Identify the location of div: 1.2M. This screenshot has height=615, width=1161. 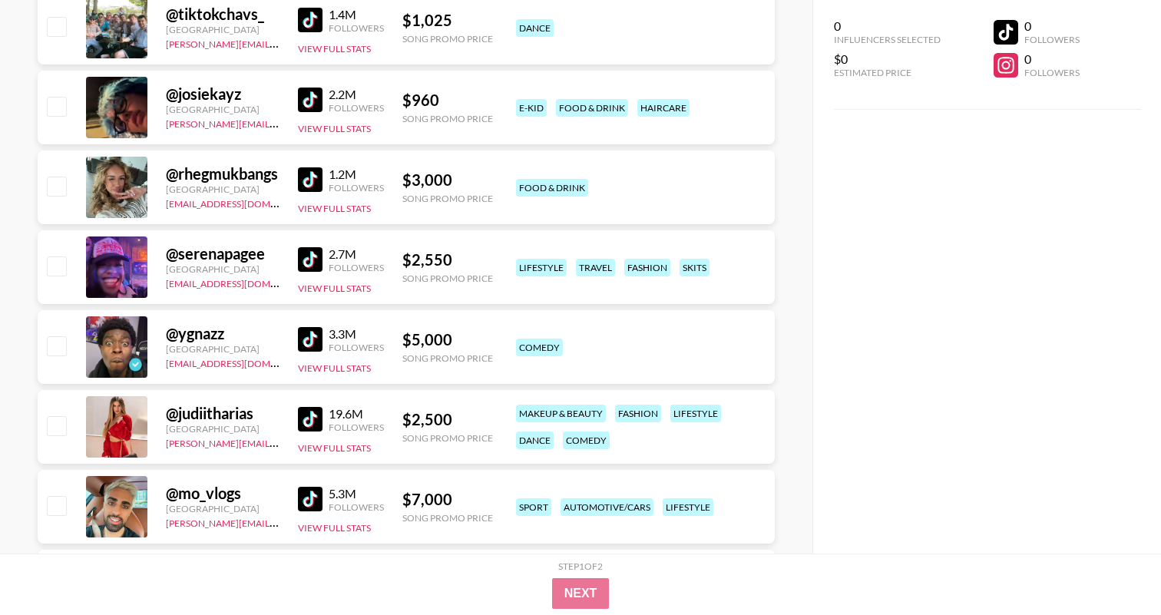
(356, 174).